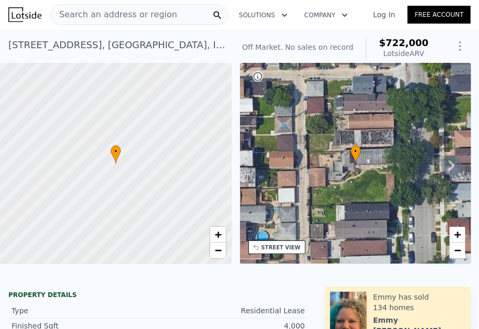 The height and width of the screenshot is (329, 479). Describe the element at coordinates (419, 302) in the screenshot. I see `div: Emmy has sold 134 homes` at that location.